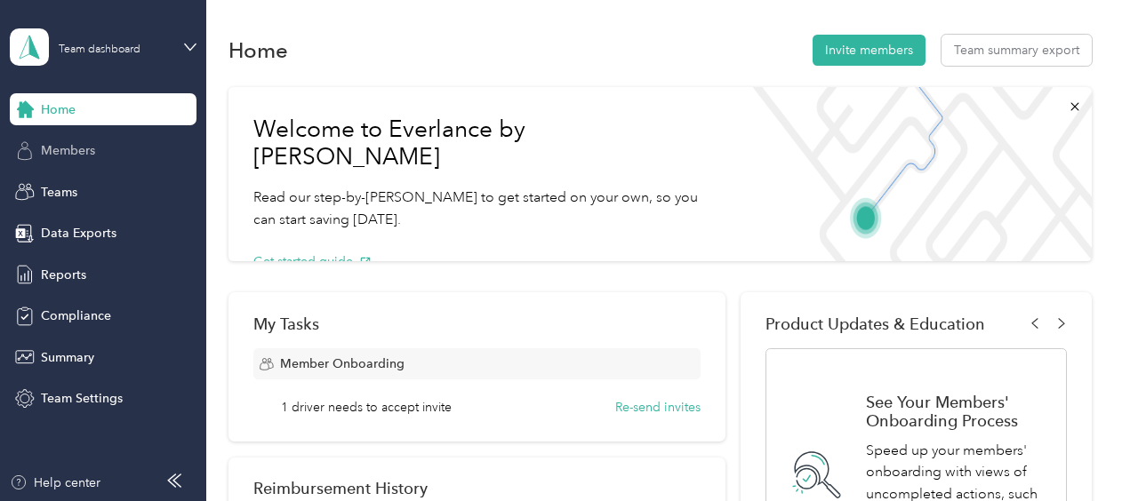  Describe the element at coordinates (1016, 50) in the screenshot. I see `button: Team summary export` at that location.